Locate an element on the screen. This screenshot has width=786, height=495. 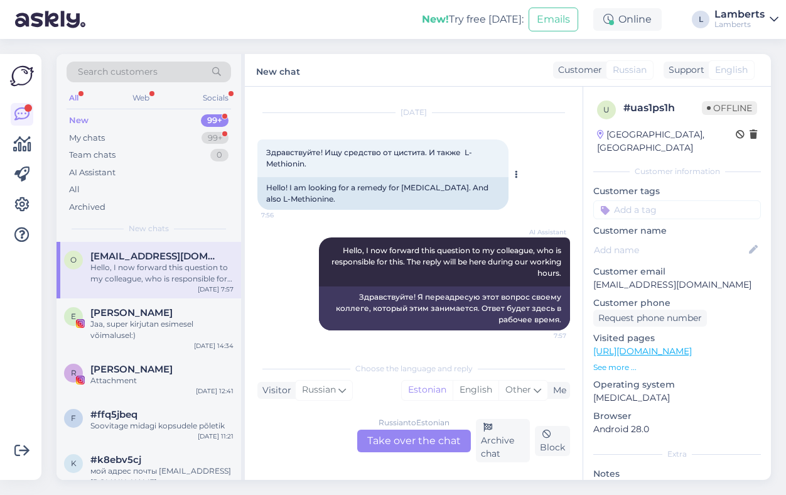
span: Здравствуйте! Ищу средство от цистита. И также L-Methionin. is located at coordinates (369, 158).